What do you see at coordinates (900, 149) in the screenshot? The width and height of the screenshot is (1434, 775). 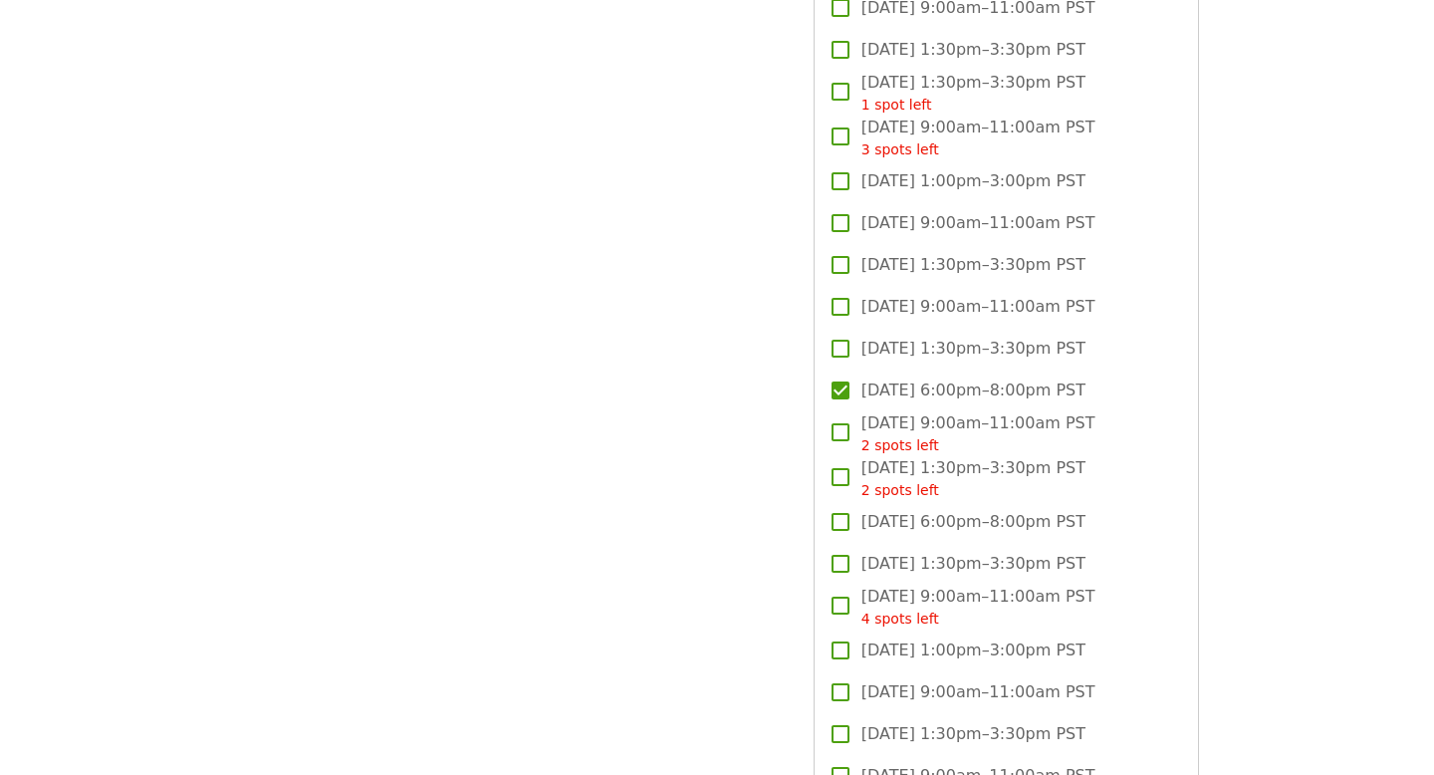 I see `span: 3 spots left` at bounding box center [900, 149].